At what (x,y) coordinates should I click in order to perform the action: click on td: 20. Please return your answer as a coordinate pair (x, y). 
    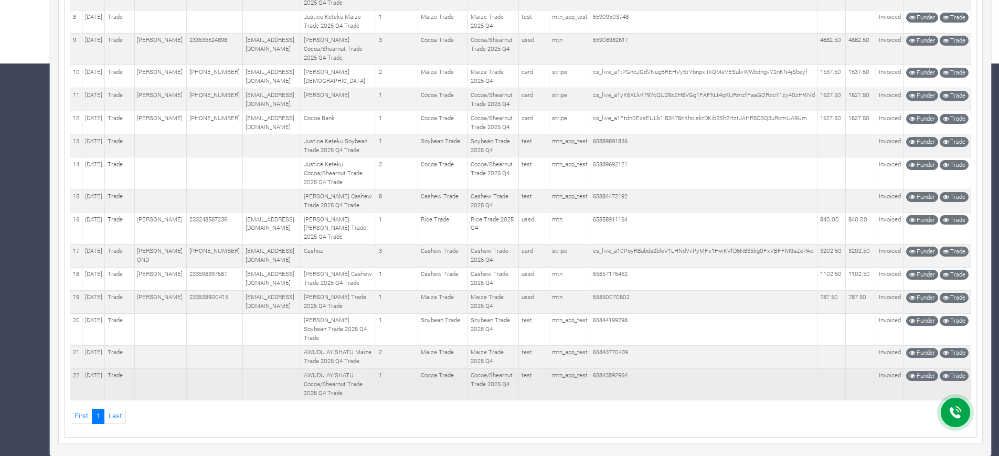
    Looking at the image, I should click on (76, 329).